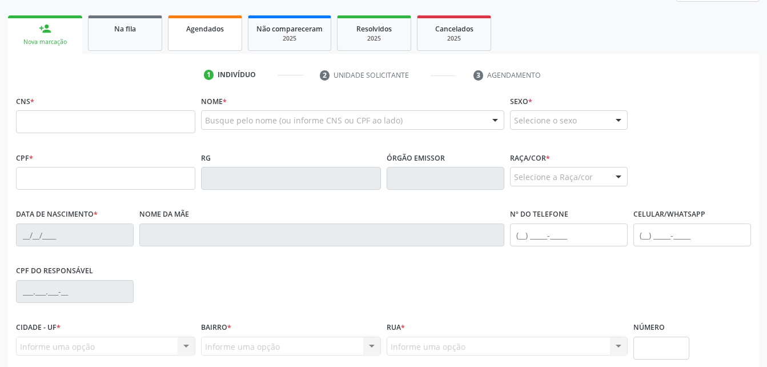  I want to click on div: person_add, so click(45, 29).